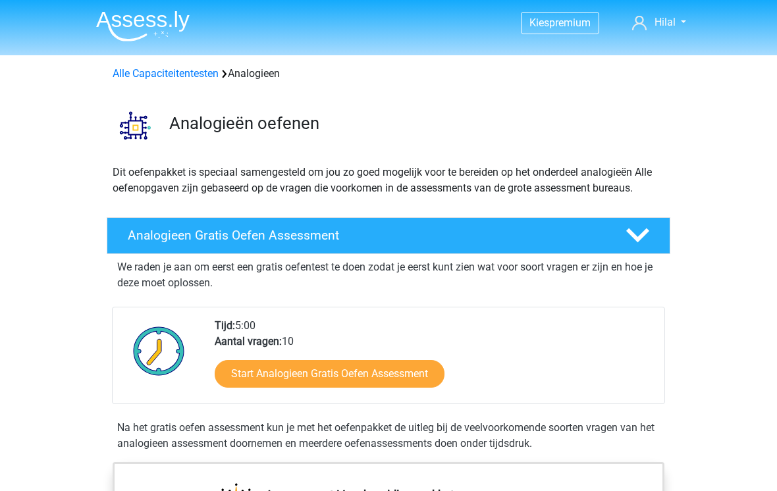 This screenshot has width=777, height=491. What do you see at coordinates (329, 374) in the screenshot?
I see `a: Start Analogieen Gratis Oefen Assessment` at bounding box center [329, 374].